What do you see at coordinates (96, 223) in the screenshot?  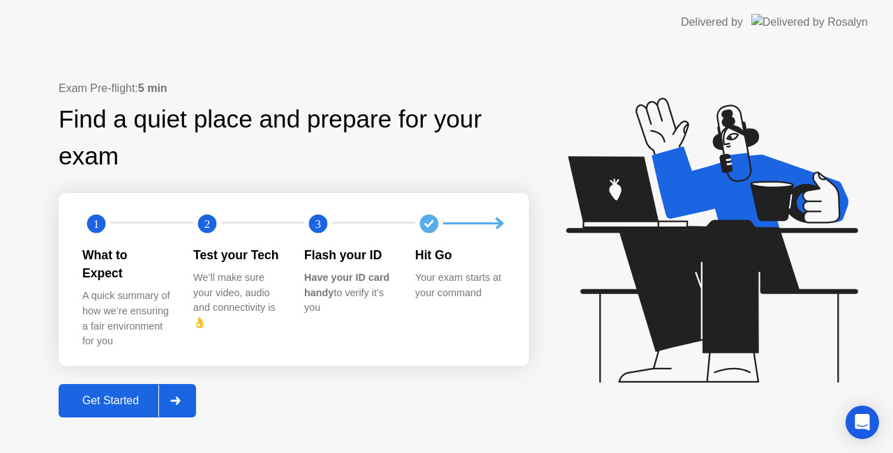 I see `text: 1` at bounding box center [96, 223].